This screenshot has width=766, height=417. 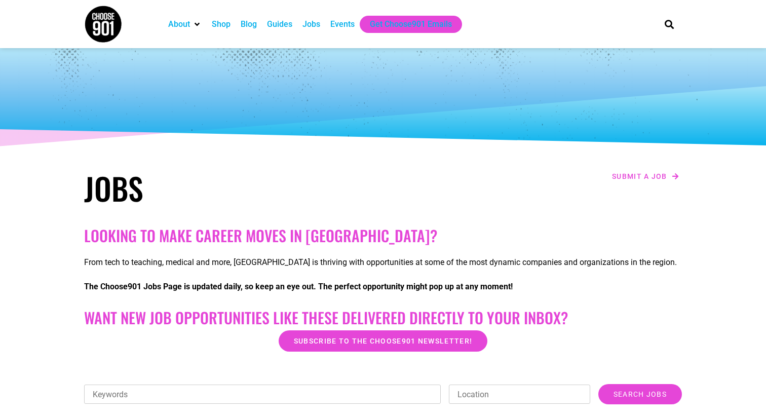 I want to click on div: Jobs, so click(x=311, y=24).